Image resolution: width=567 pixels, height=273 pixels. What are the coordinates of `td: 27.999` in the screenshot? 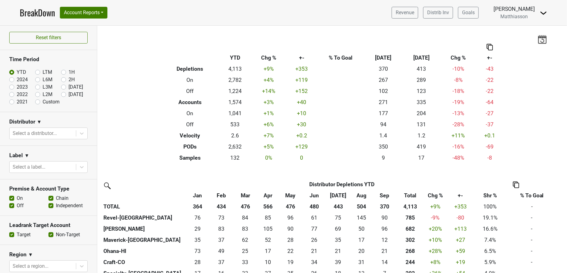 It's located at (290, 240).